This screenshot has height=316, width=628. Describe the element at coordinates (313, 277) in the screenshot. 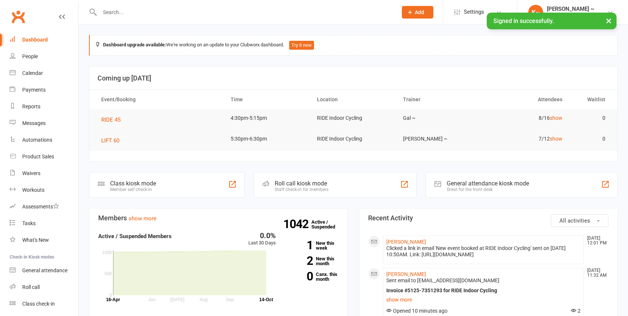

I see `a: 0Canx. this month` at that location.